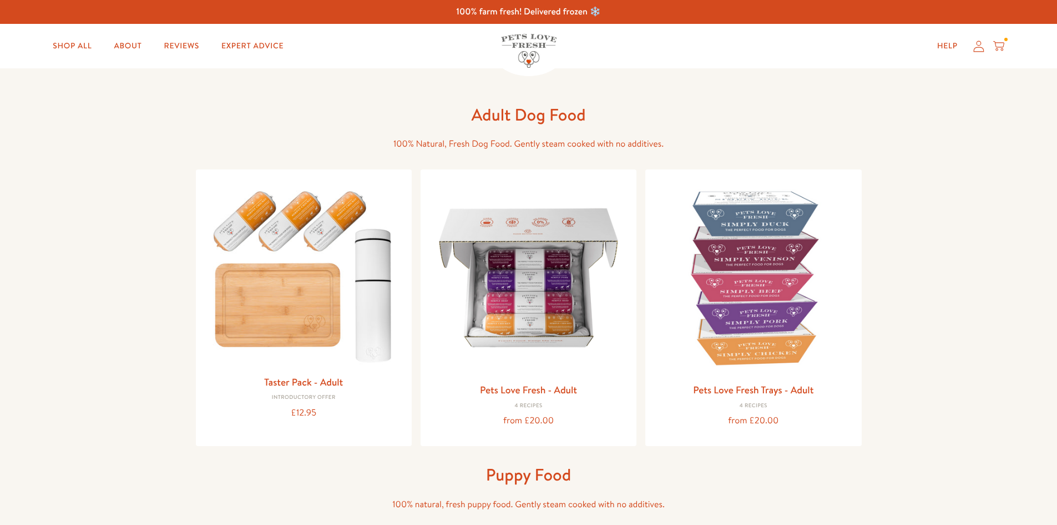 Image resolution: width=1057 pixels, height=525 pixels. Describe the element at coordinates (528, 504) in the screenshot. I see `span: 100% natural, fresh puppy food. Gently steam cooked with no additives.` at that location.